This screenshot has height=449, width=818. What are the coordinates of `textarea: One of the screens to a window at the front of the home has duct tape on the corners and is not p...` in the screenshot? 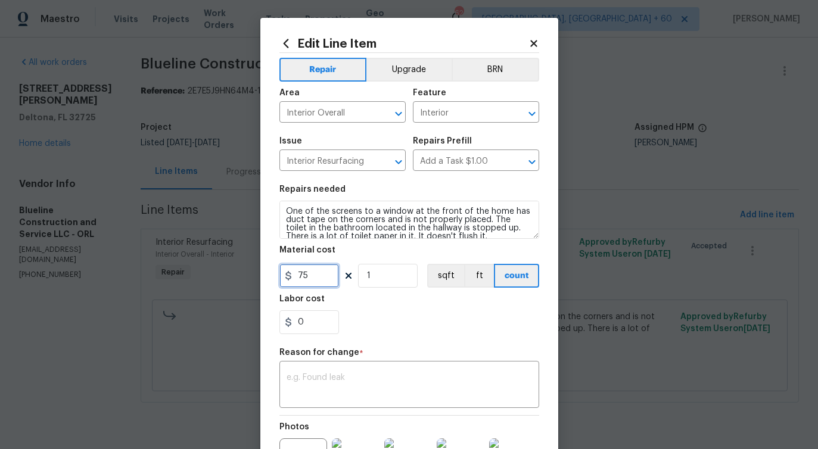 It's located at (409, 220).